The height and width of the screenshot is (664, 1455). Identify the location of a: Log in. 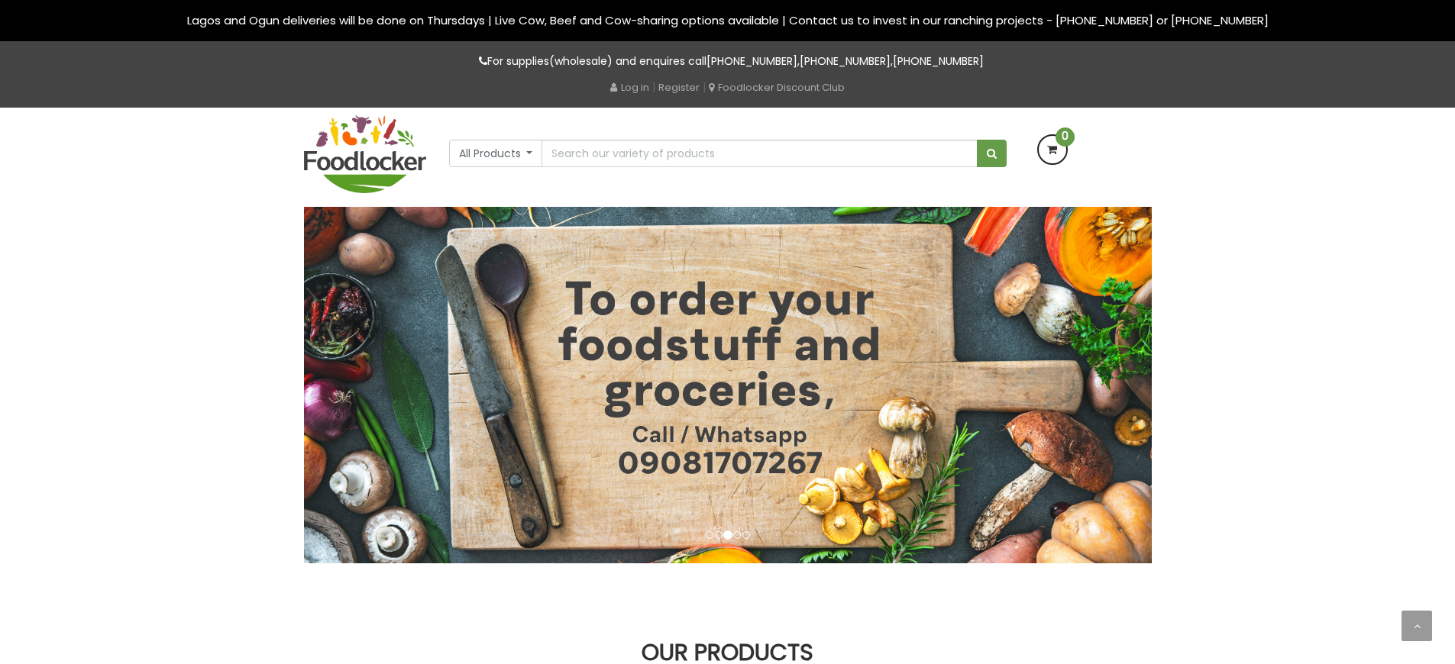
(629, 87).